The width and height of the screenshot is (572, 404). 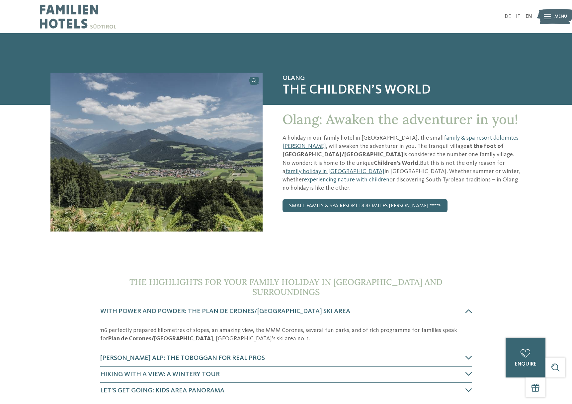 I want to click on span: Let’s get going: Kids Area Panorama, so click(x=162, y=391).